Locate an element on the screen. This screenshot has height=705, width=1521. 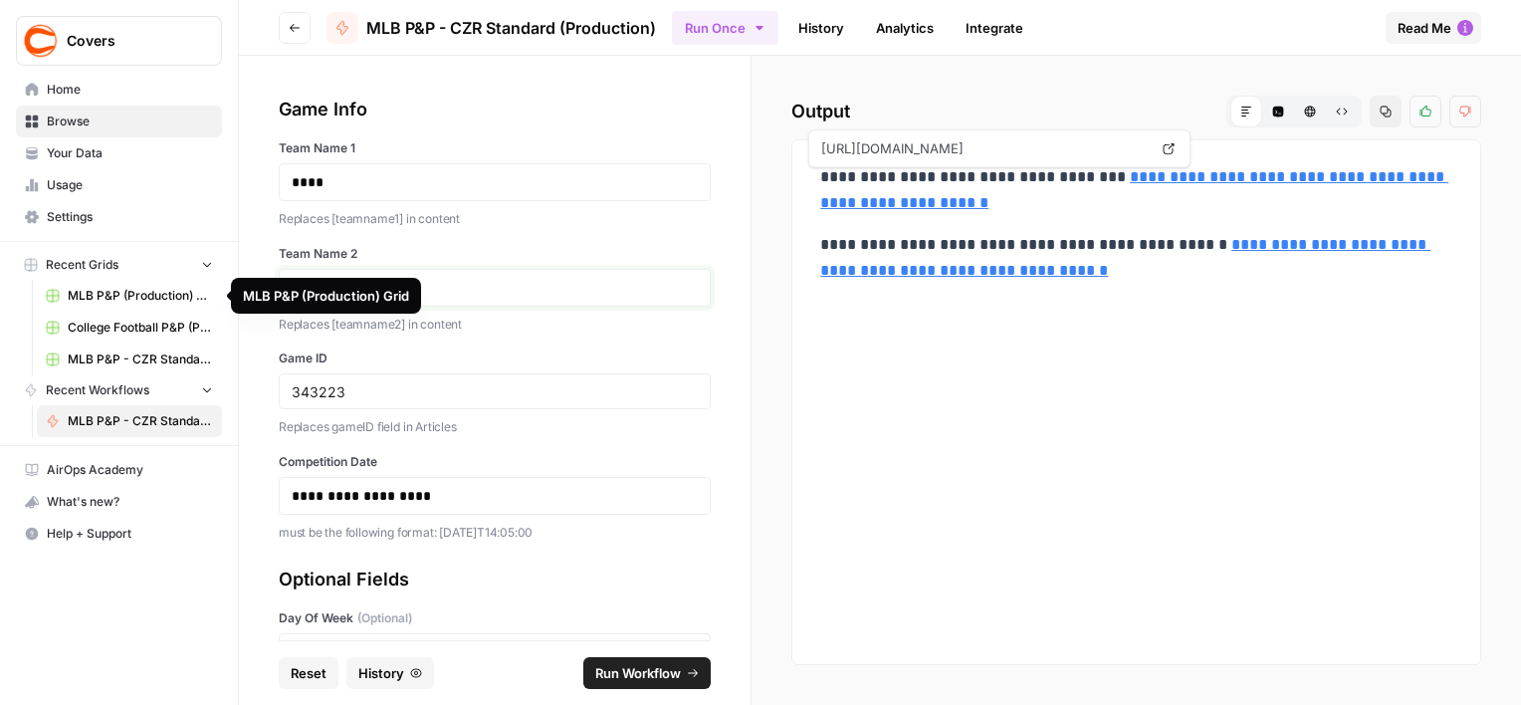
a: MLB P&P - CZR Standard (Production) Grid (5) is located at coordinates (129, 359).